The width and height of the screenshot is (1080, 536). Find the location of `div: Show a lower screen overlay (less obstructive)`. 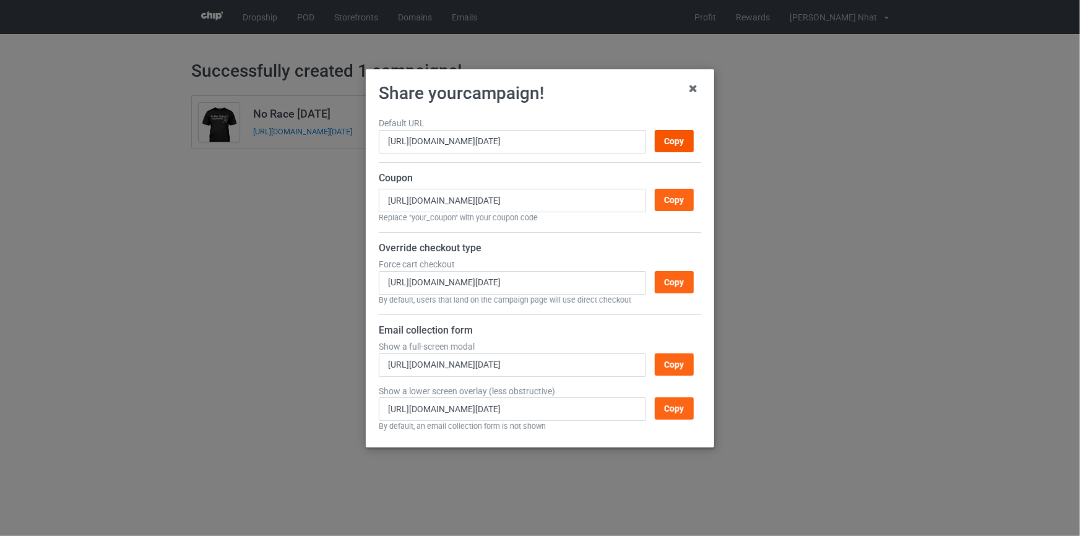

div: Show a lower screen overlay (less obstructive) is located at coordinates (540, 392).